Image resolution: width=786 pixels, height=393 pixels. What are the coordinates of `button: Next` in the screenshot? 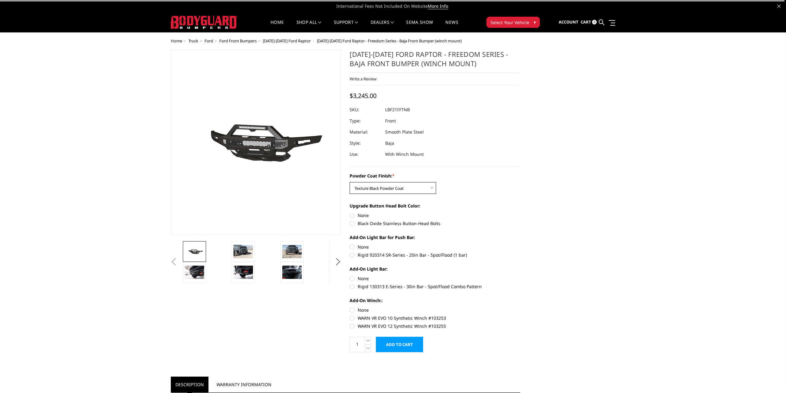 It's located at (338, 262).